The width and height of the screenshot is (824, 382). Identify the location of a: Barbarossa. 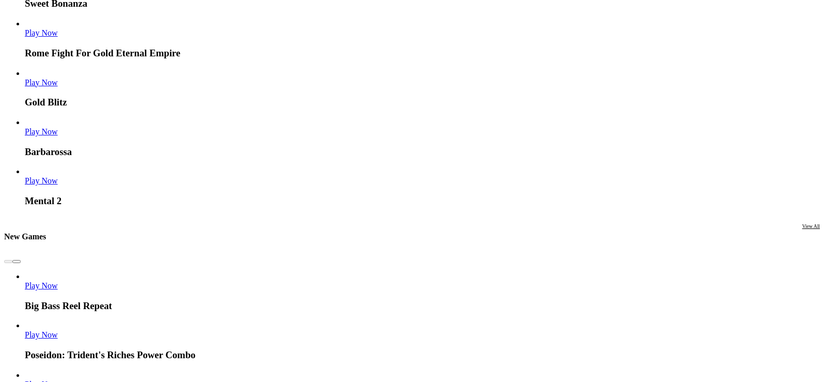
(41, 131).